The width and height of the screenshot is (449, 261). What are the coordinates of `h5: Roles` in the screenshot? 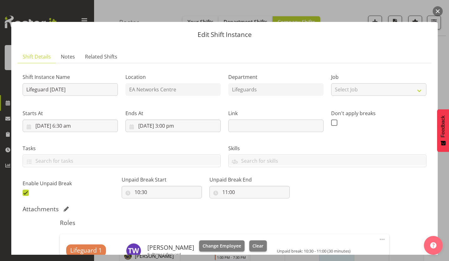 It's located at (224, 223).